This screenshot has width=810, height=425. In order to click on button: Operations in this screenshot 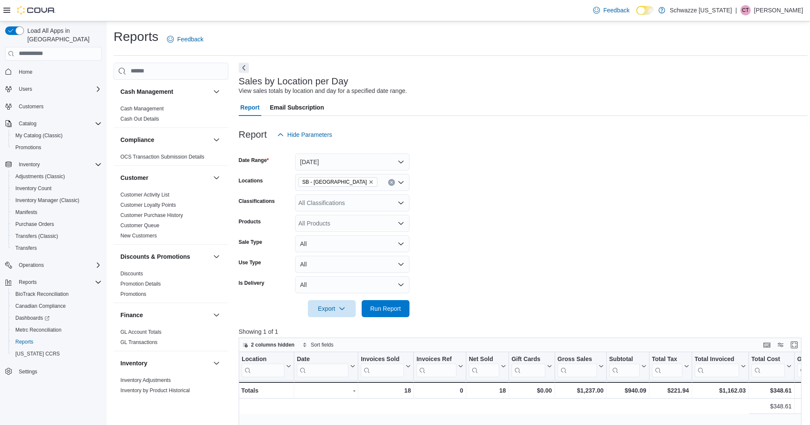, I will do `click(31, 265)`.